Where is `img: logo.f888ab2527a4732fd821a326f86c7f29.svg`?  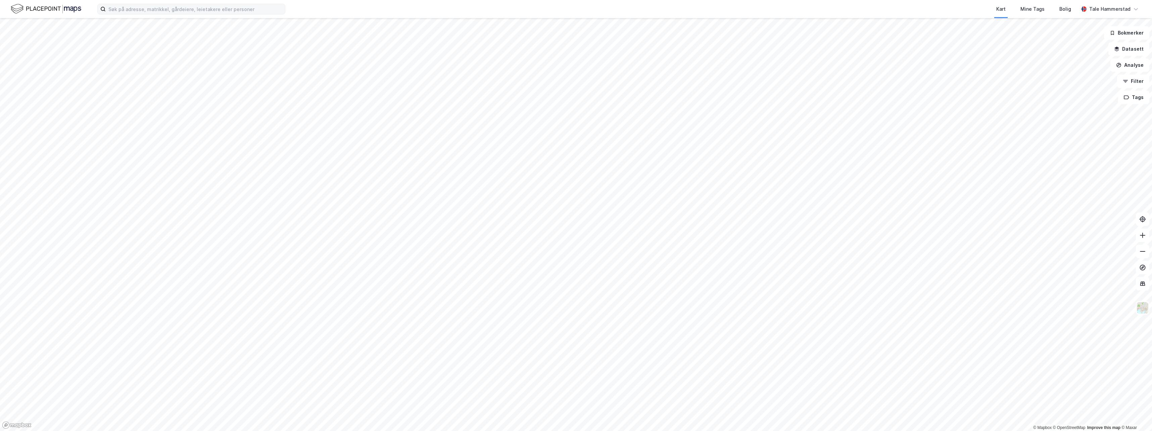
img: logo.f888ab2527a4732fd821a326f86c7f29.svg is located at coordinates (46, 9).